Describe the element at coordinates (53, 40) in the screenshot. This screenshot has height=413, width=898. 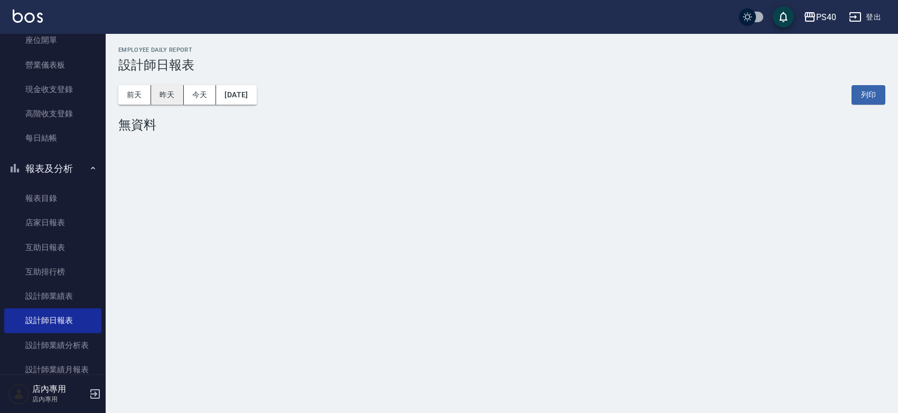
I see `a: 座位開單` at that location.